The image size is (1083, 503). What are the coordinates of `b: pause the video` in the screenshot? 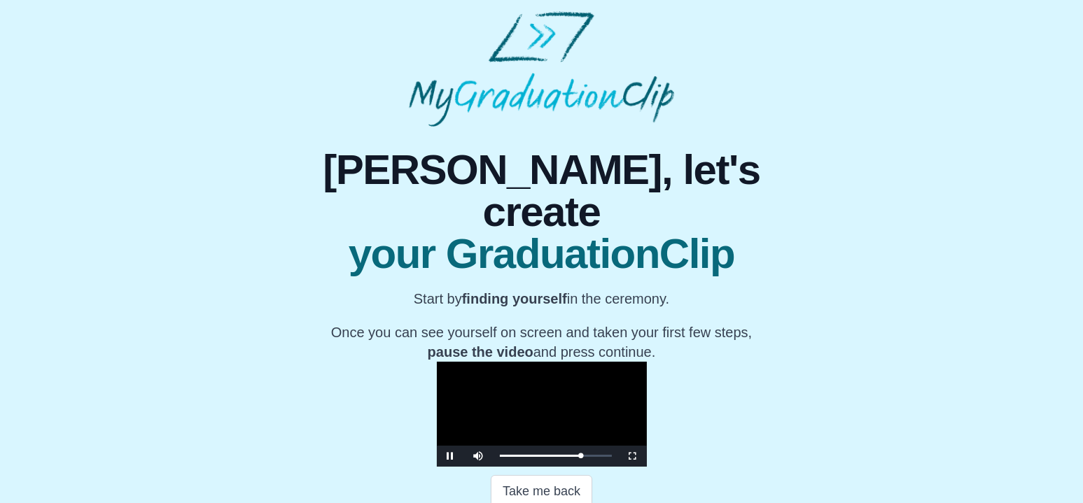 It's located at (480, 352).